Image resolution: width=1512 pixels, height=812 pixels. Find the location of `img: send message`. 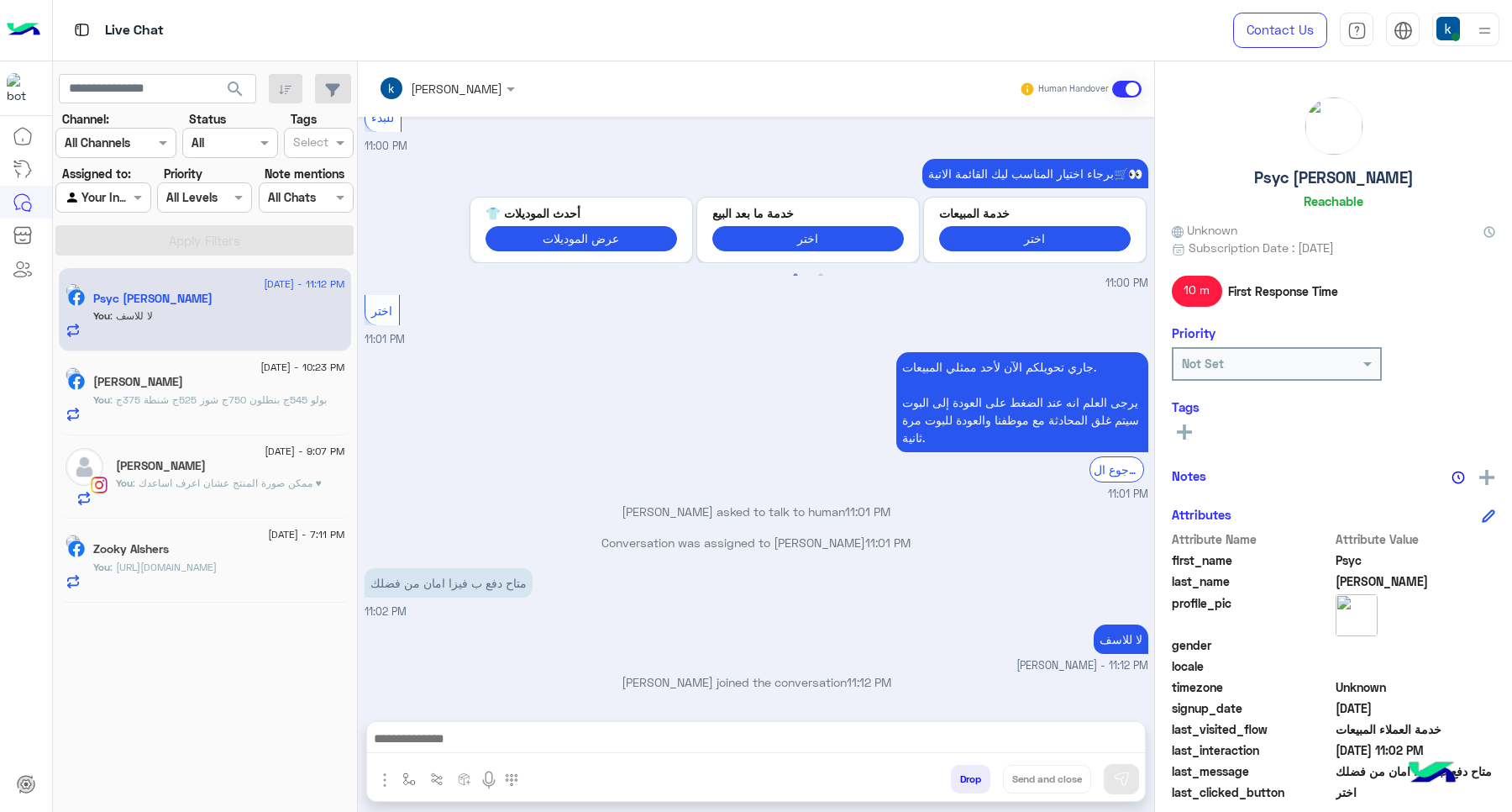

img: send message is located at coordinates (1121, 779).